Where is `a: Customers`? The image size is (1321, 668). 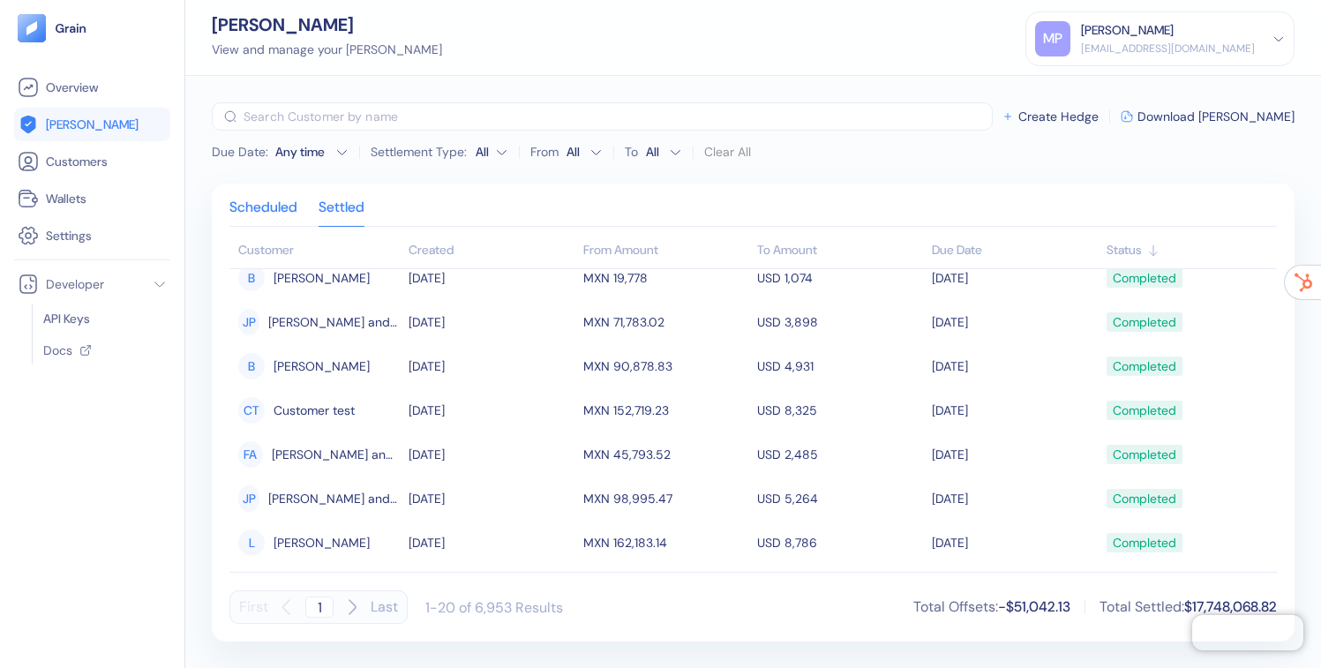
a: Customers is located at coordinates (92, 161).